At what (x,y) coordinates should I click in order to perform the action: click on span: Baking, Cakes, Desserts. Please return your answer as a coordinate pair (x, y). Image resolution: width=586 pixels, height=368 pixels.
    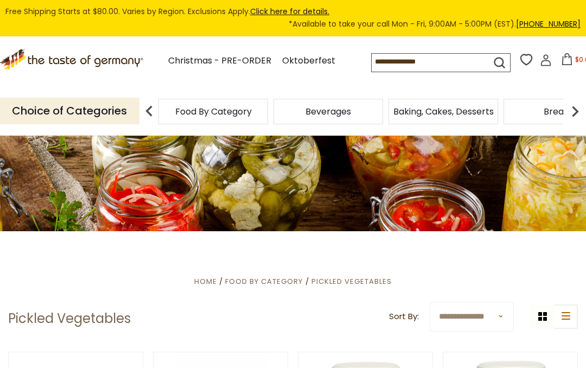
    Looking at the image, I should click on (444, 111).